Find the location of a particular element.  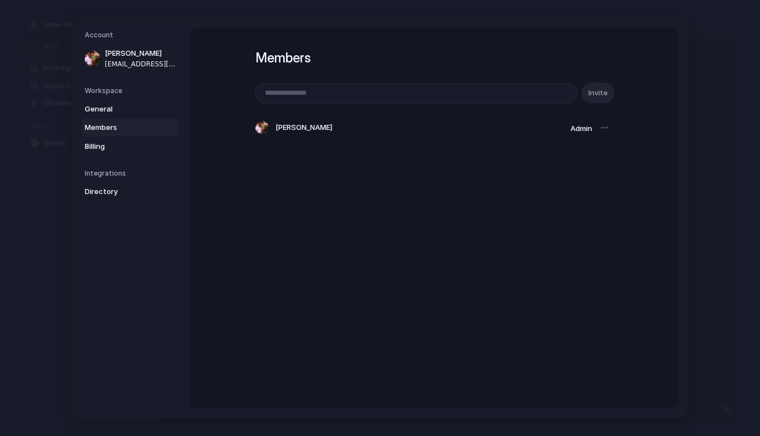

a: General is located at coordinates (130, 109).